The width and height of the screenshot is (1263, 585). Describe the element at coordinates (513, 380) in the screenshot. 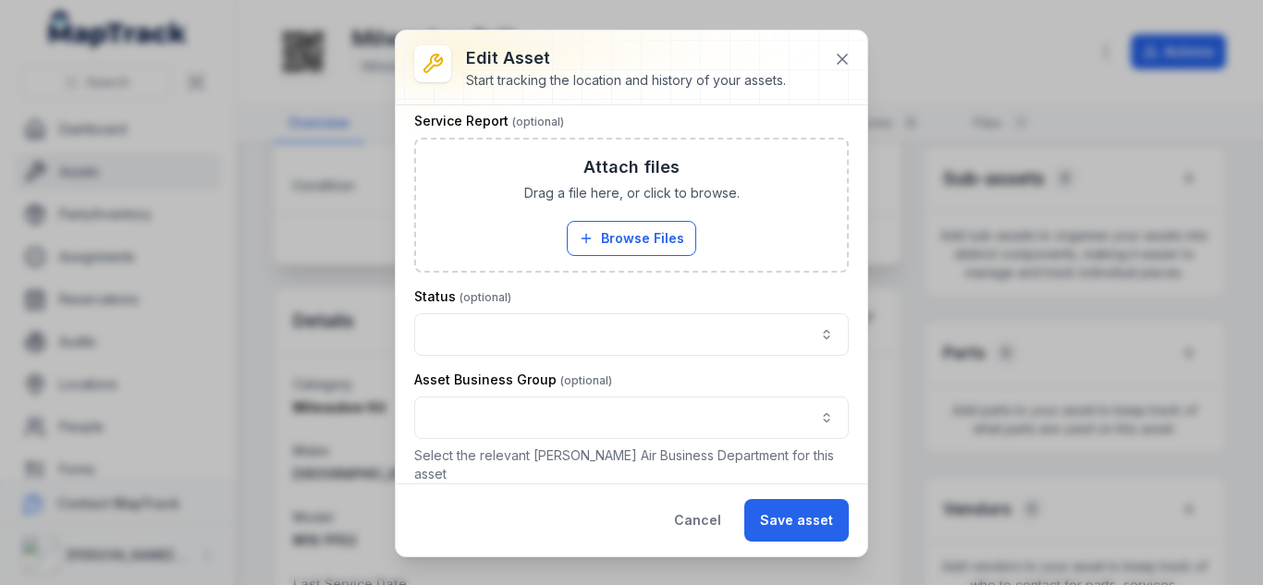

I see `label: Asset Business Group` at that location.